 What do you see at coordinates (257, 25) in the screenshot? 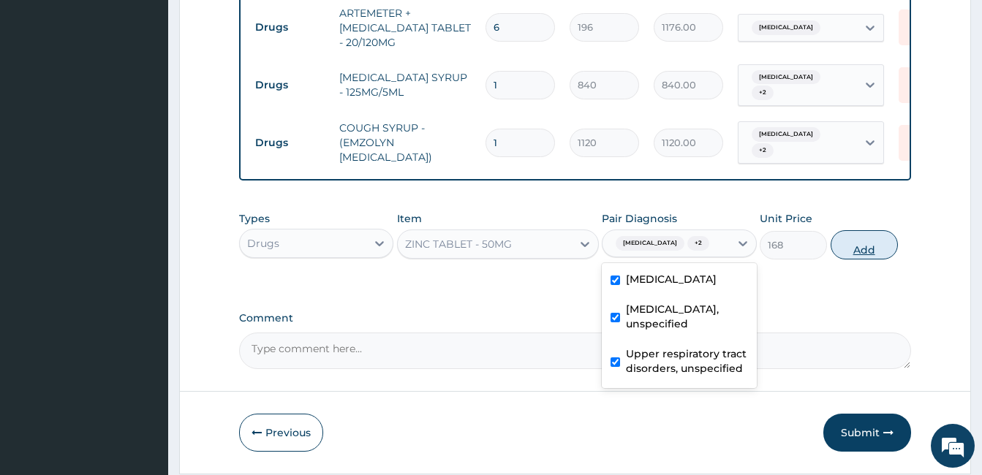
I see `div: Minimize live chat window` at bounding box center [257, 25].